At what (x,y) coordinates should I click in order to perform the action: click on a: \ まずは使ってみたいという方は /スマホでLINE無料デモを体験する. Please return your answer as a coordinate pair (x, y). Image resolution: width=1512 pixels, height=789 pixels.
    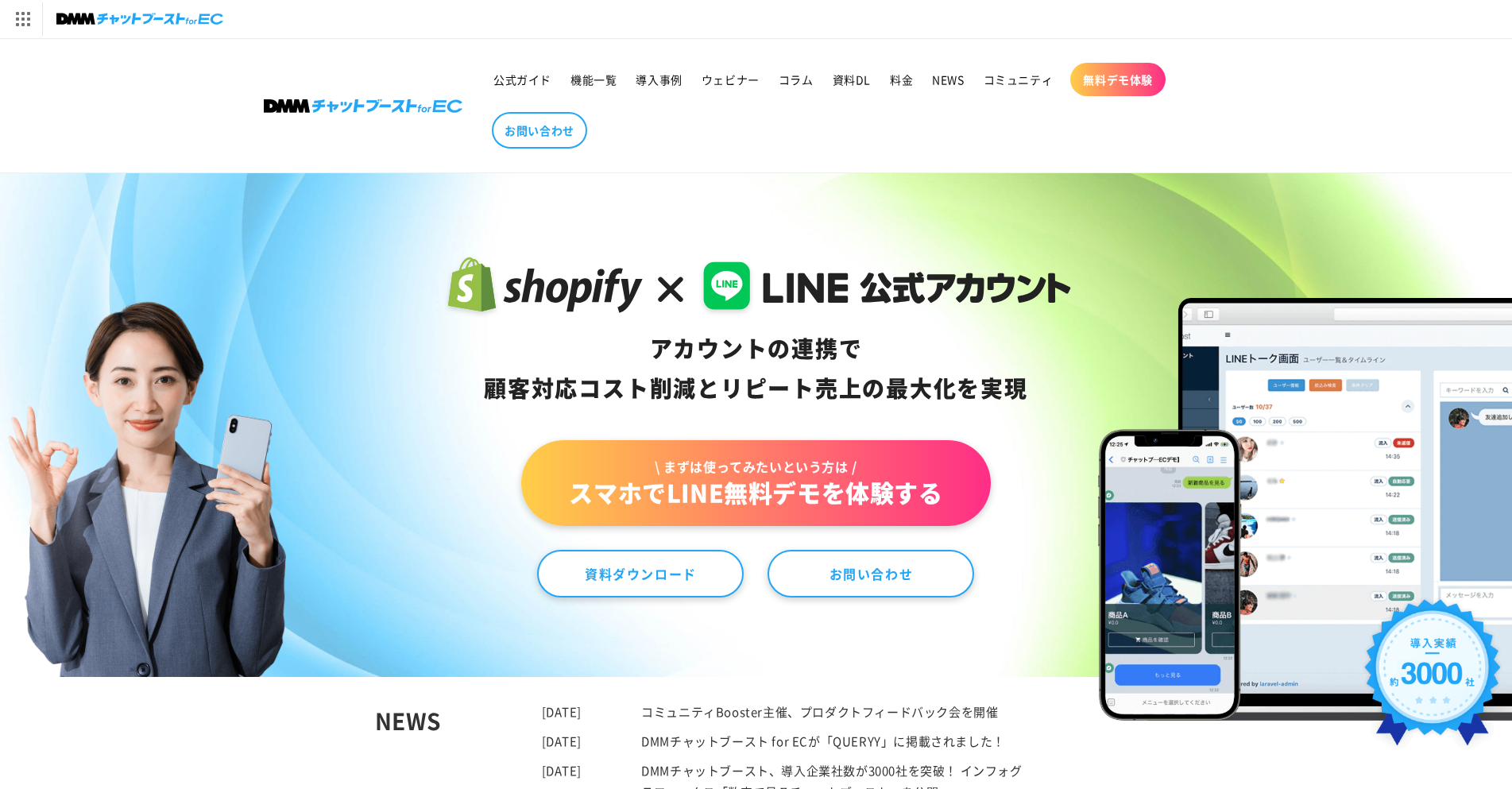
    Looking at the image, I should click on (756, 483).